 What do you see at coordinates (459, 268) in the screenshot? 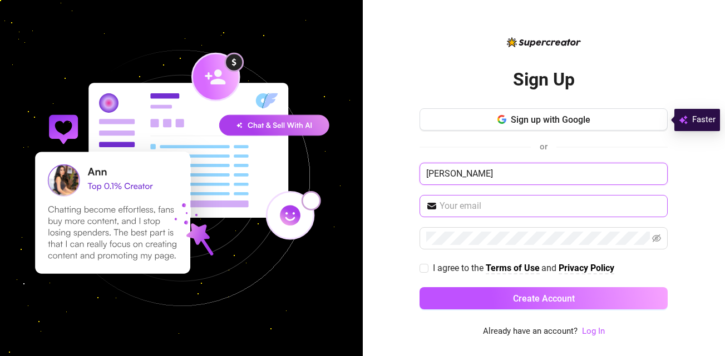
I see `span: I agree to the` at bounding box center [459, 268].